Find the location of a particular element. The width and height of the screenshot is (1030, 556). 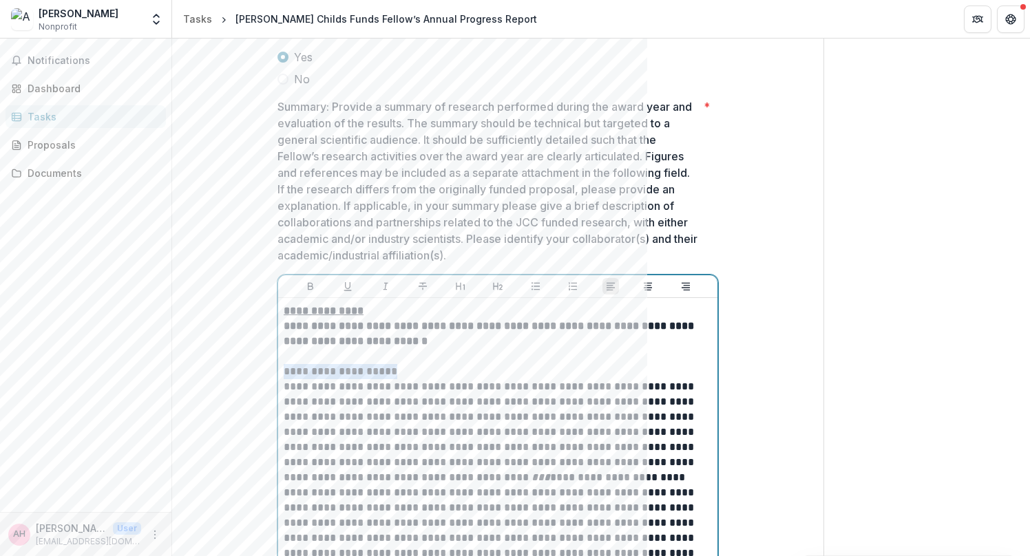

a: Documents is located at coordinates (85, 173).